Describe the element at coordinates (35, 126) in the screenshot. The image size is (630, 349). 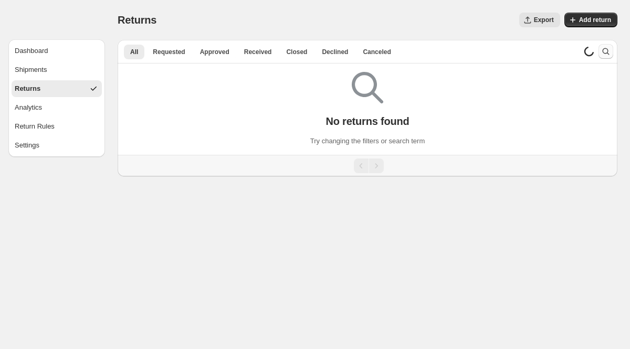
I see `div: Return Rules` at that location.